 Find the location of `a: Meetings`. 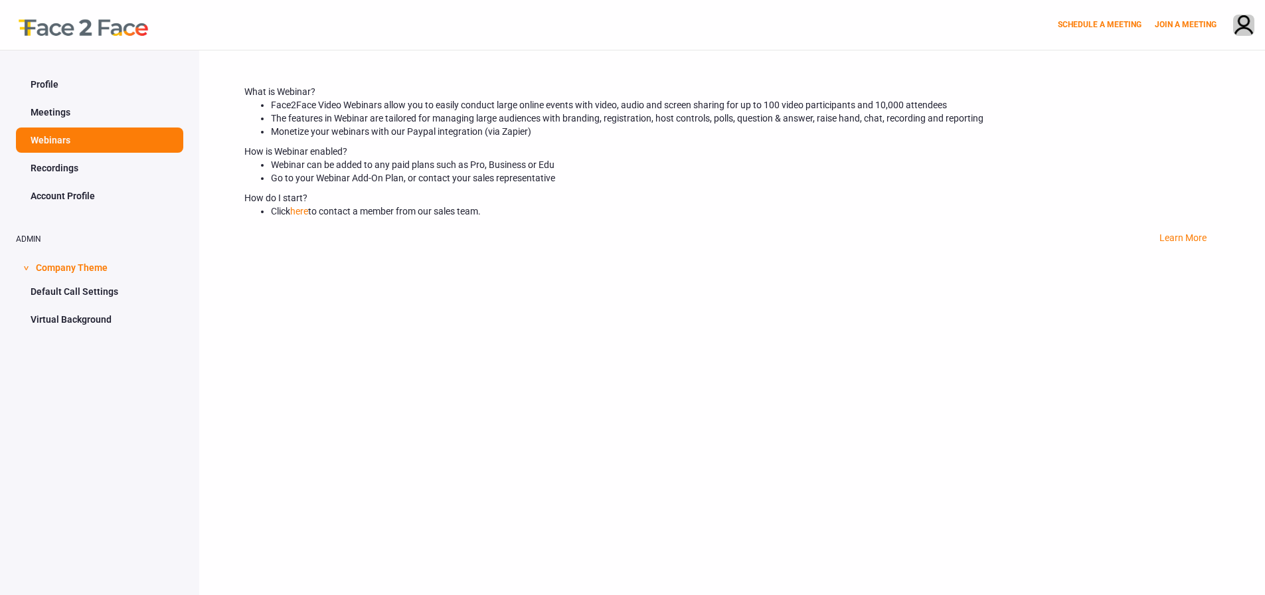

a: Meetings is located at coordinates (100, 112).